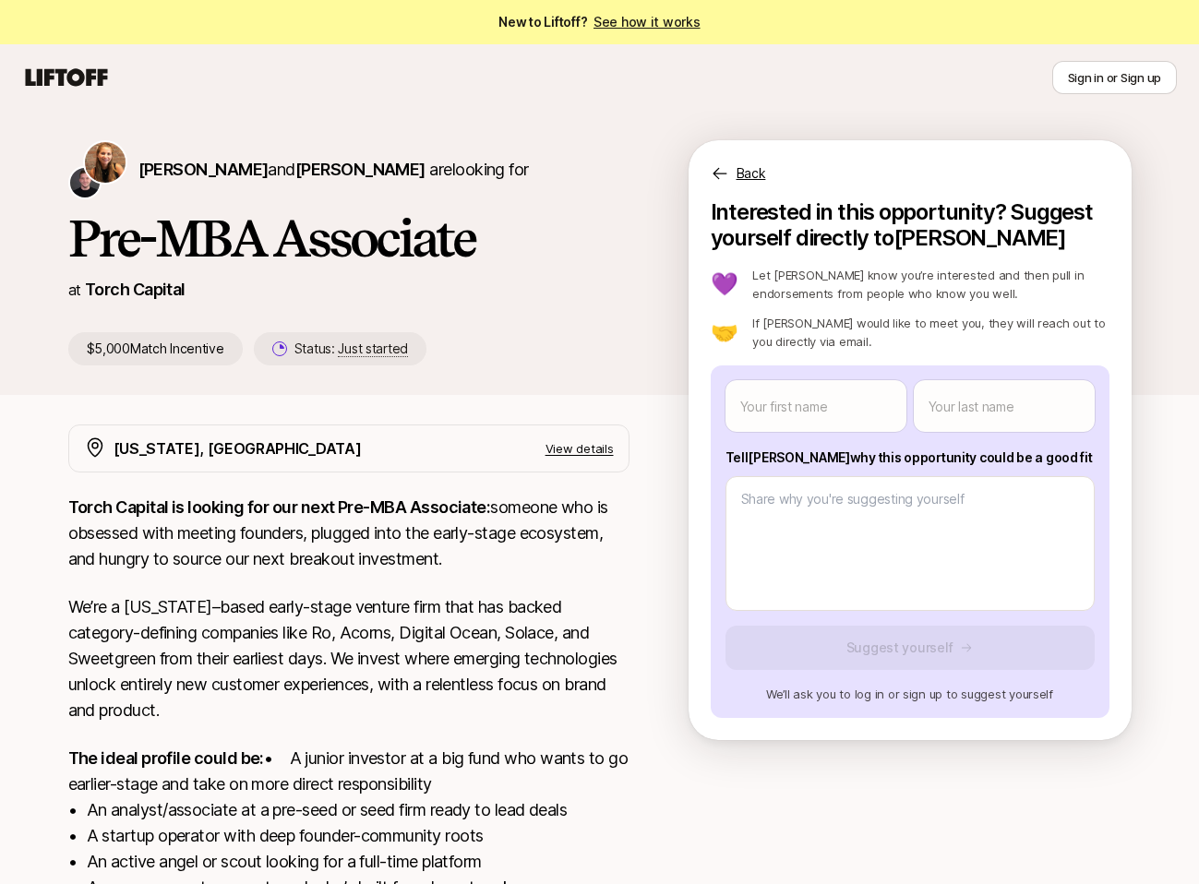 The width and height of the screenshot is (1199, 884). Describe the element at coordinates (333, 170) in the screenshot. I see `p: are looking for` at that location.